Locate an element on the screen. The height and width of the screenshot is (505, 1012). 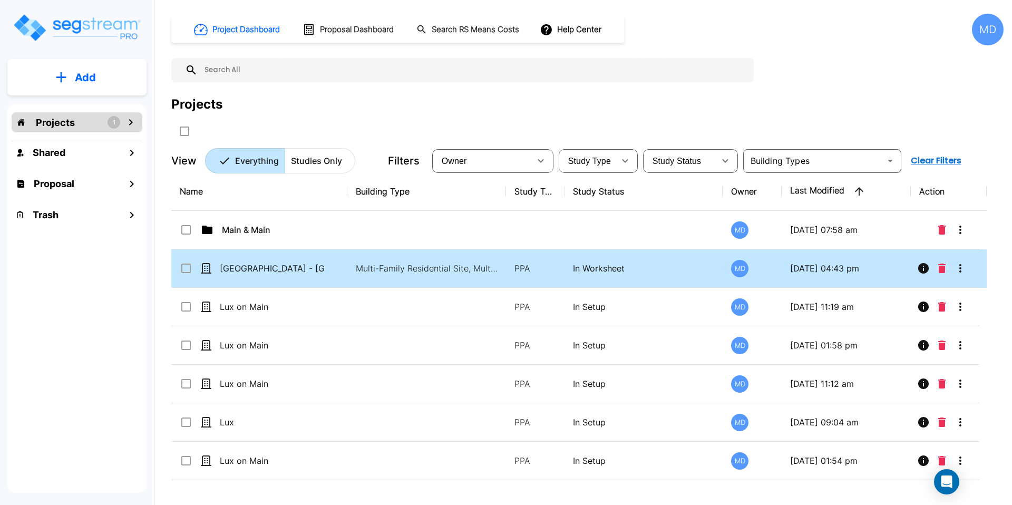
p: View is located at coordinates (184, 161).